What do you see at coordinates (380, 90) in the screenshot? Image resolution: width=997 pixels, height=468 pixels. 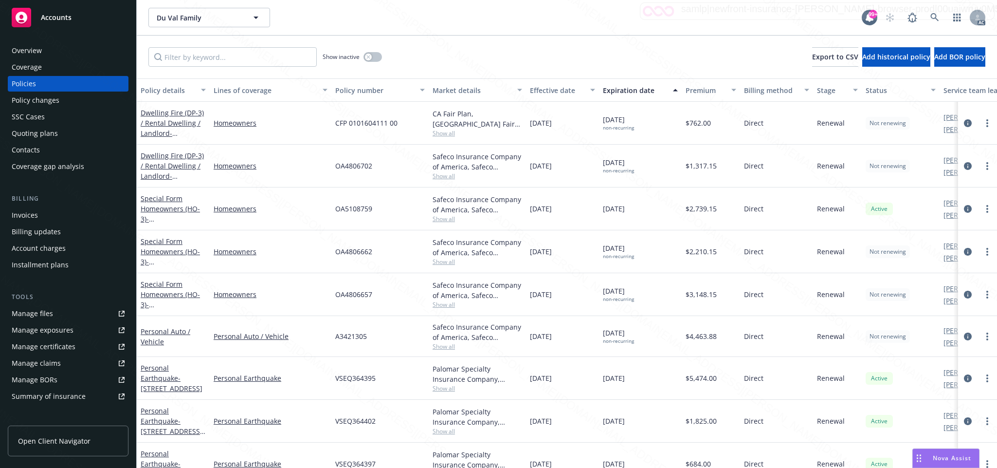 I see `button: Policy number` at bounding box center [380, 90].